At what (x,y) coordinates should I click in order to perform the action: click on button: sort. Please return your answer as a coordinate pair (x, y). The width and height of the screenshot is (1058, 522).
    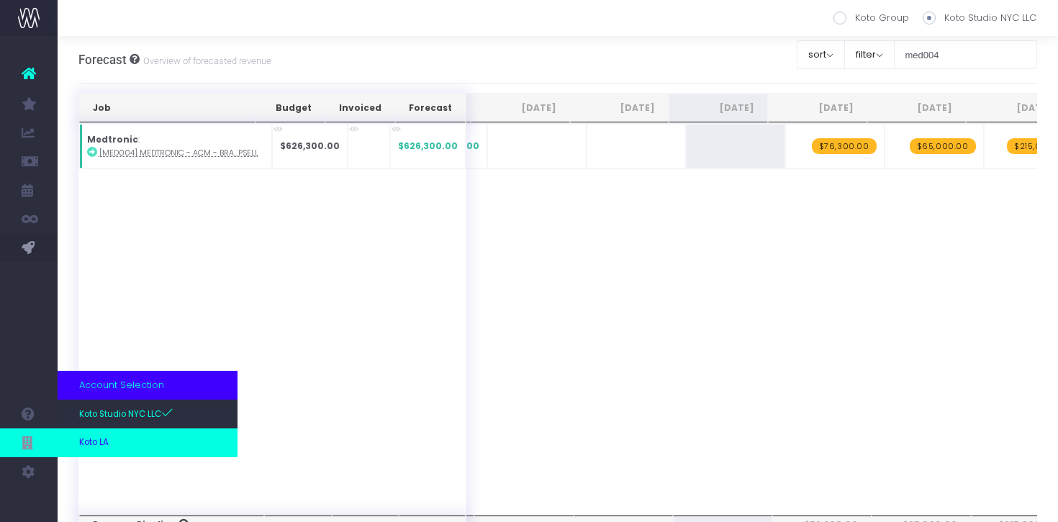
    Looking at the image, I should click on (821, 55).